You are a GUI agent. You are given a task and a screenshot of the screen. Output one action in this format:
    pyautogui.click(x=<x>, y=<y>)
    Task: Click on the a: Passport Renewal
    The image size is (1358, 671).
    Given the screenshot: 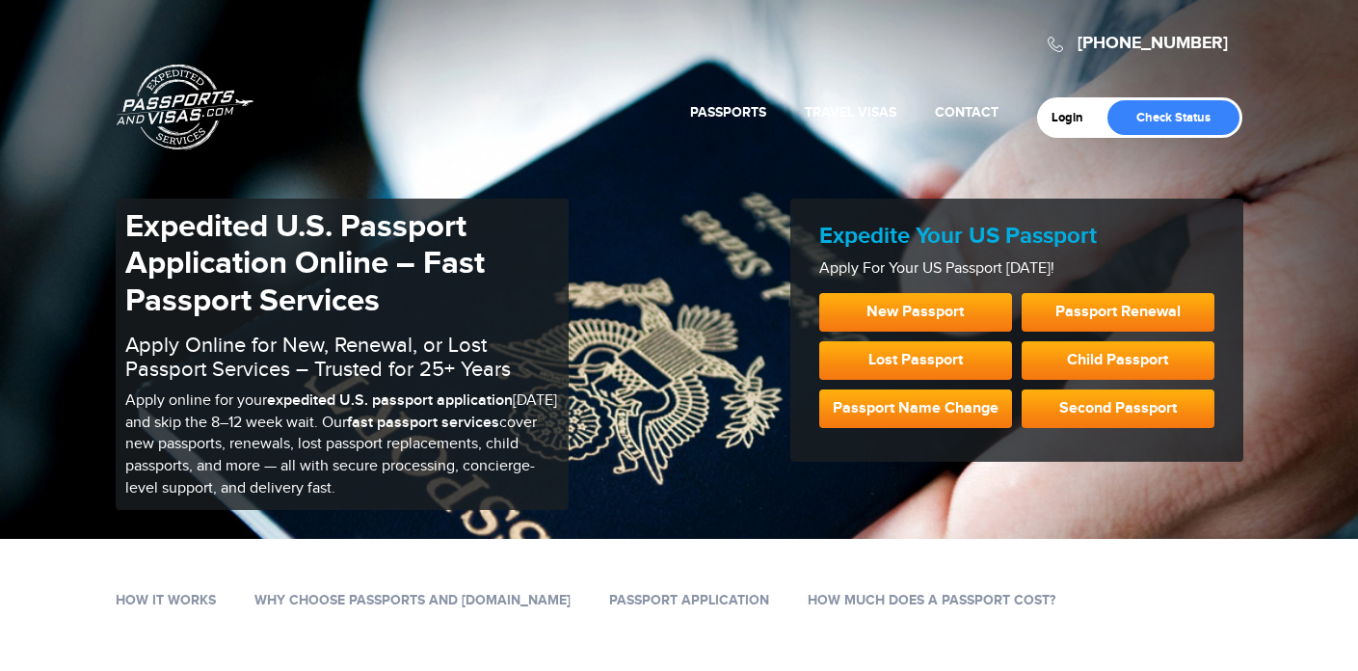 What is the action you would take?
    pyautogui.click(x=1118, y=312)
    